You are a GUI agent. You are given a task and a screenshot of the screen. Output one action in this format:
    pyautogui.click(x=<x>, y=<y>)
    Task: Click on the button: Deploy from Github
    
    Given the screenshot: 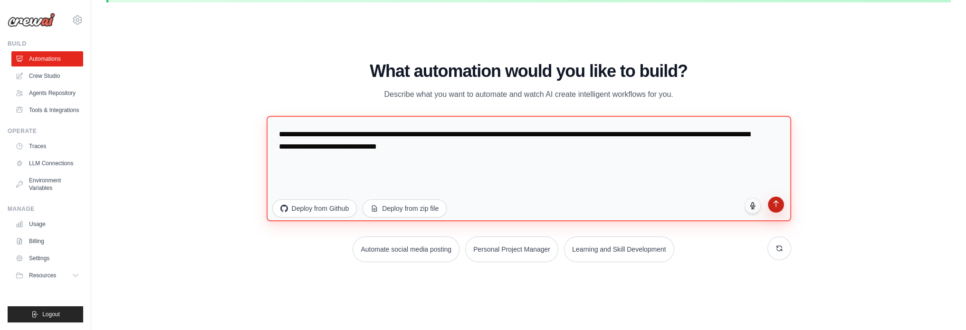 What is the action you would take?
    pyautogui.click(x=315, y=209)
    